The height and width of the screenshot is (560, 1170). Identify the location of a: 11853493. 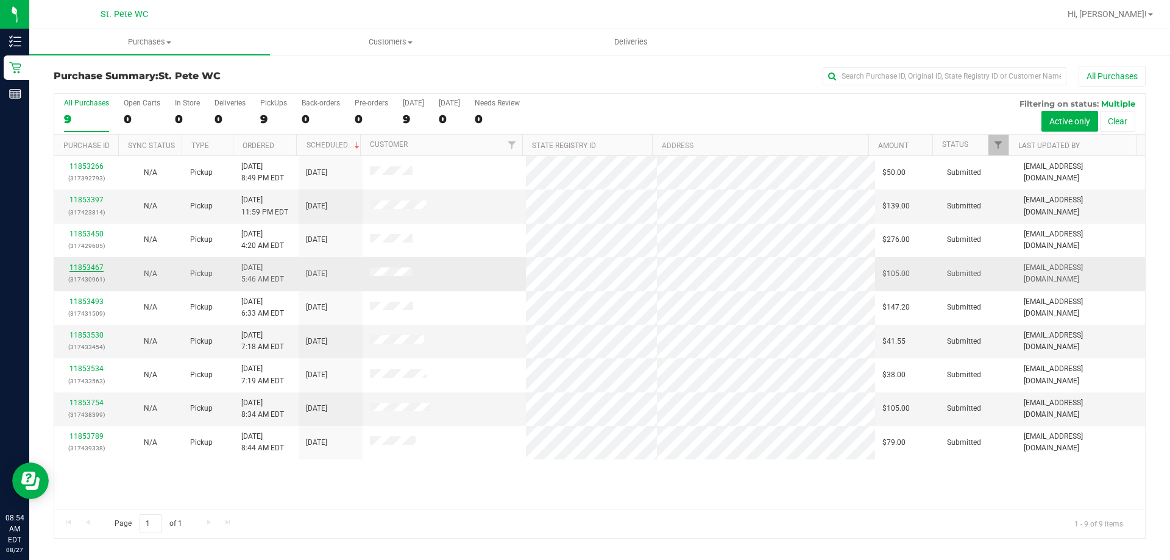
(87, 302).